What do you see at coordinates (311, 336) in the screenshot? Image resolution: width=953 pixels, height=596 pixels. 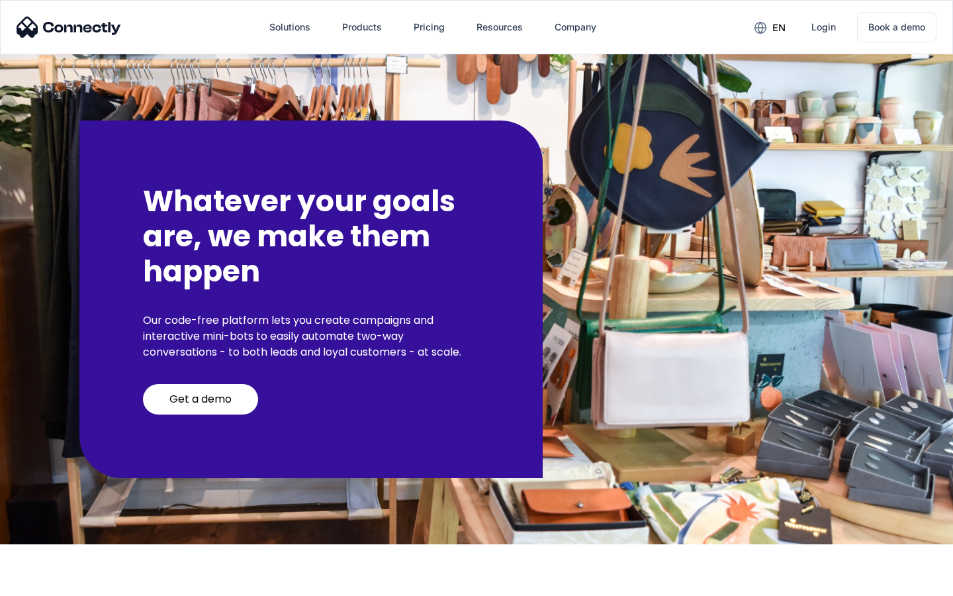 I see `p: Our code-free platform lets you create campaigns and interactive mini-bots to easily automate two...` at bounding box center [311, 336].